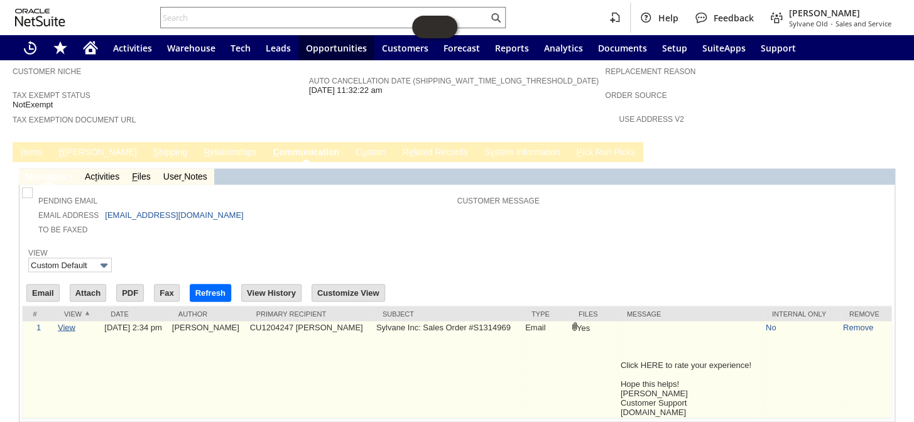 The image size is (914, 422). Describe the element at coordinates (546, 314) in the screenshot. I see `div: Type` at that location.